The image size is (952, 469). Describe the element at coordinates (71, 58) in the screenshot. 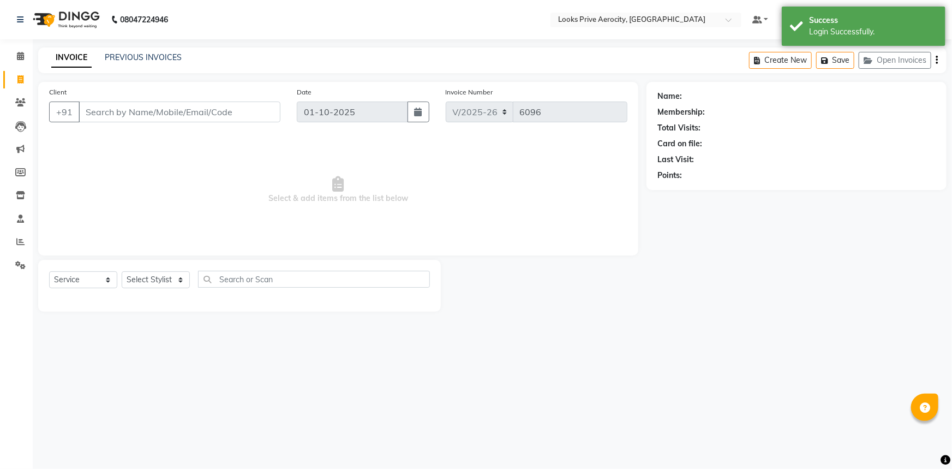

I see `a: INVOICE` at that location.